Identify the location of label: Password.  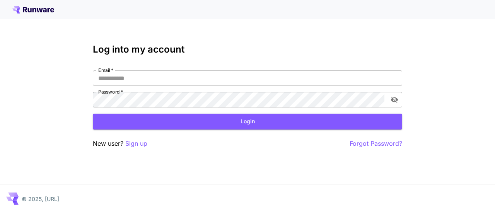
(111, 92).